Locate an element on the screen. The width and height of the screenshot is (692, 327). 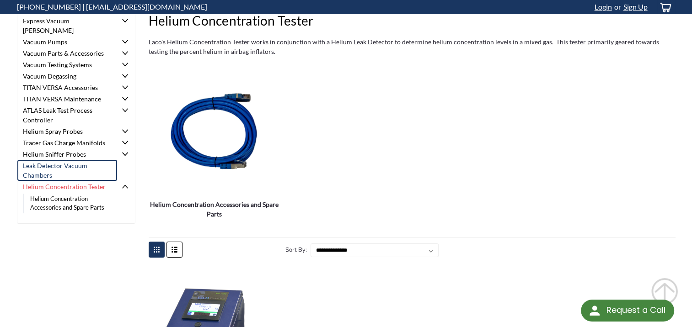
a: Vacuum Pumps is located at coordinates (67, 42).